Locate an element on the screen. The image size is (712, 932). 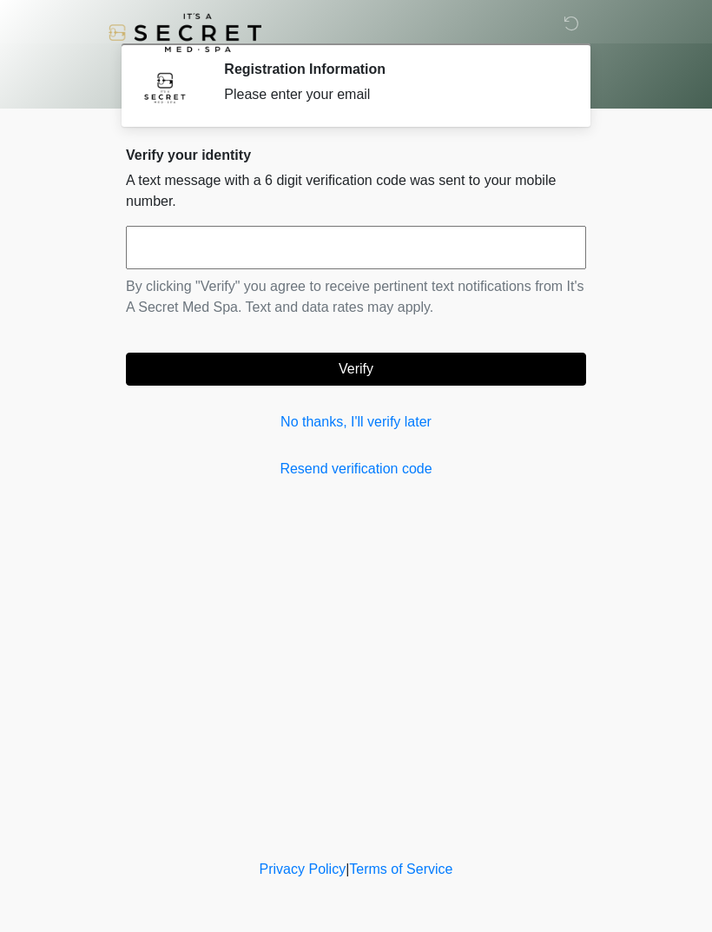
div: Please enter your email is located at coordinates (392, 95).